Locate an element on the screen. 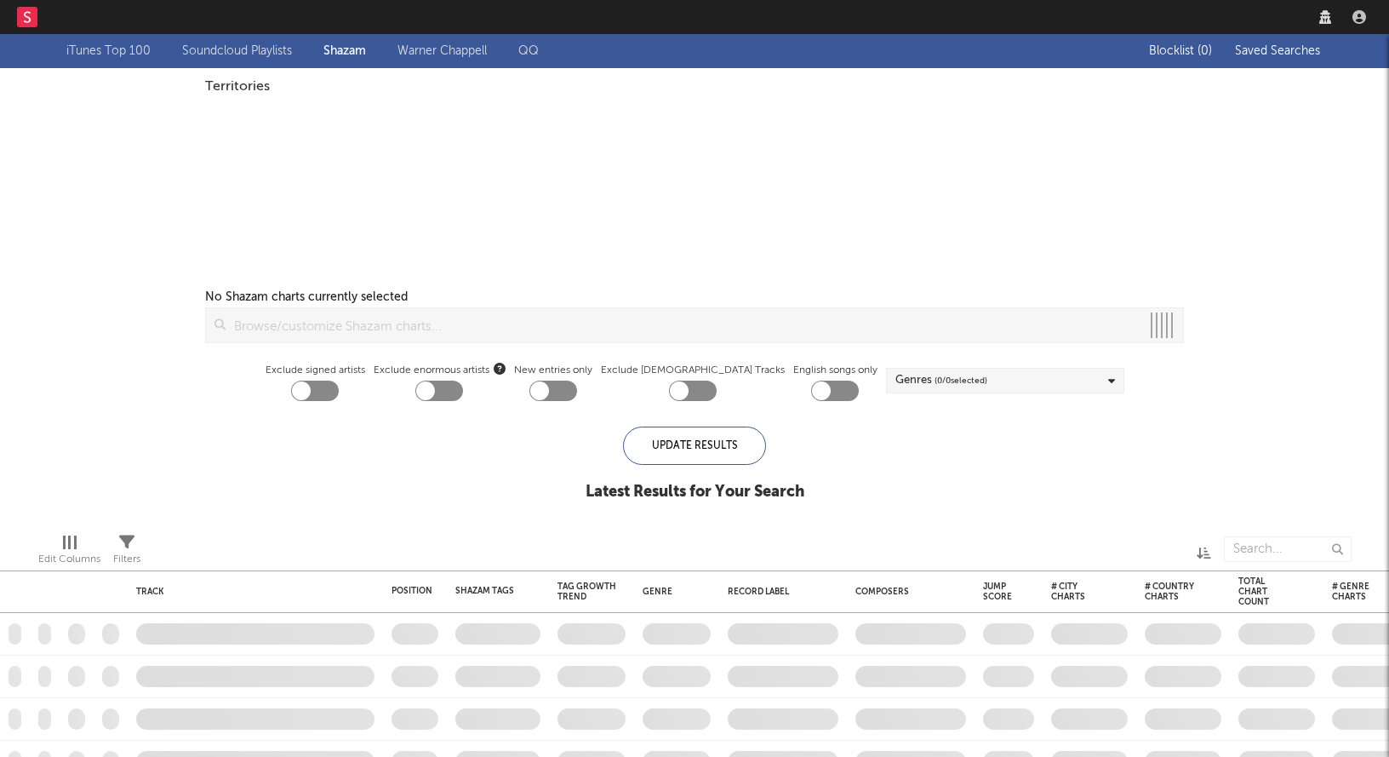  div: Position is located at coordinates (412, 591).